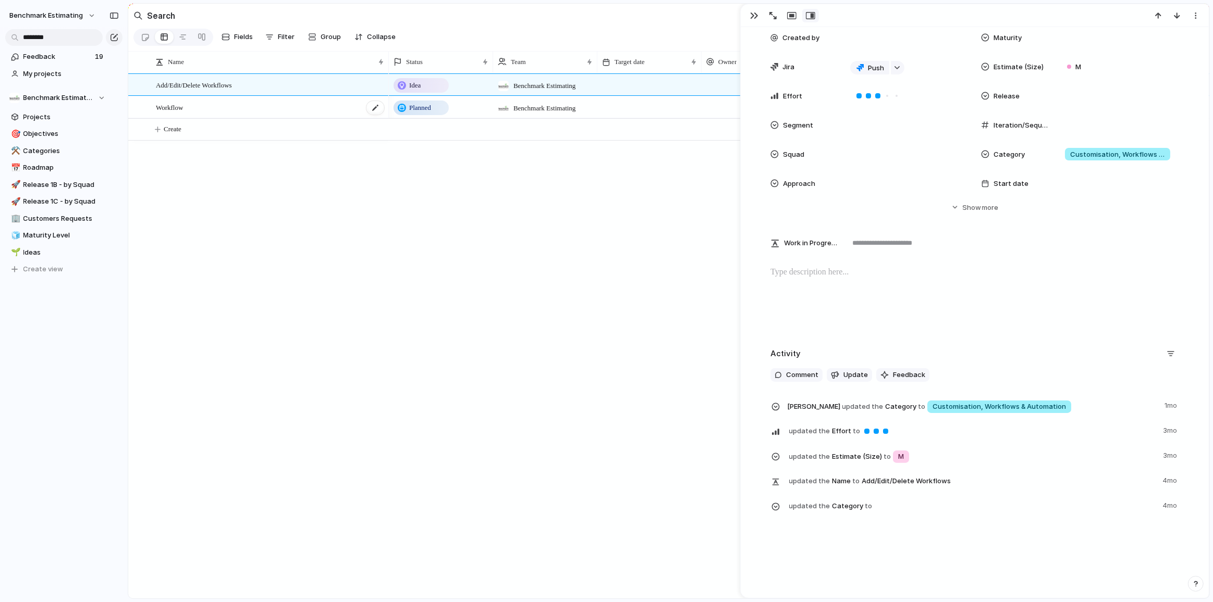 The width and height of the screenshot is (1213, 602). What do you see at coordinates (324, 37) in the screenshot?
I see `button: Group` at bounding box center [324, 37].